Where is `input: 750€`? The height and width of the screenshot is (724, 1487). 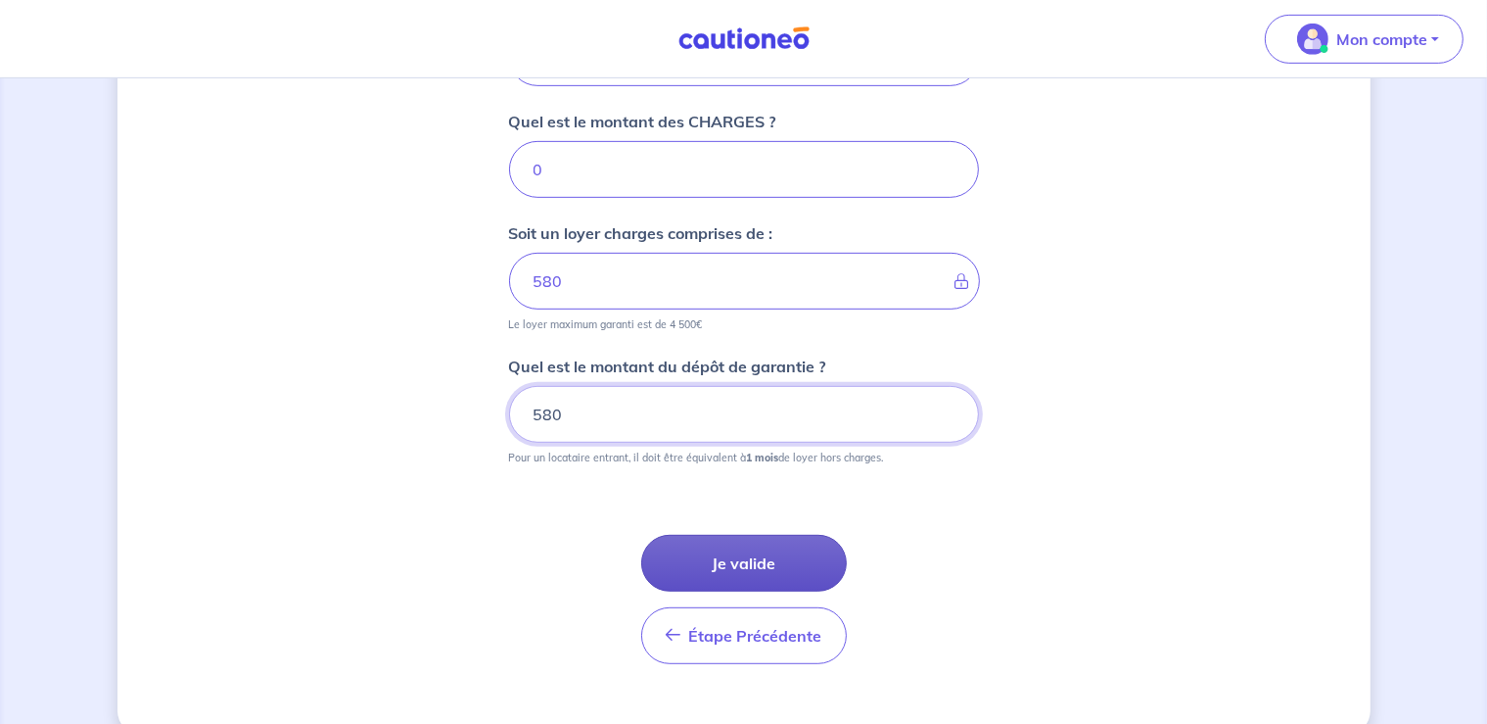 input: 750€ is located at coordinates (744, 414).